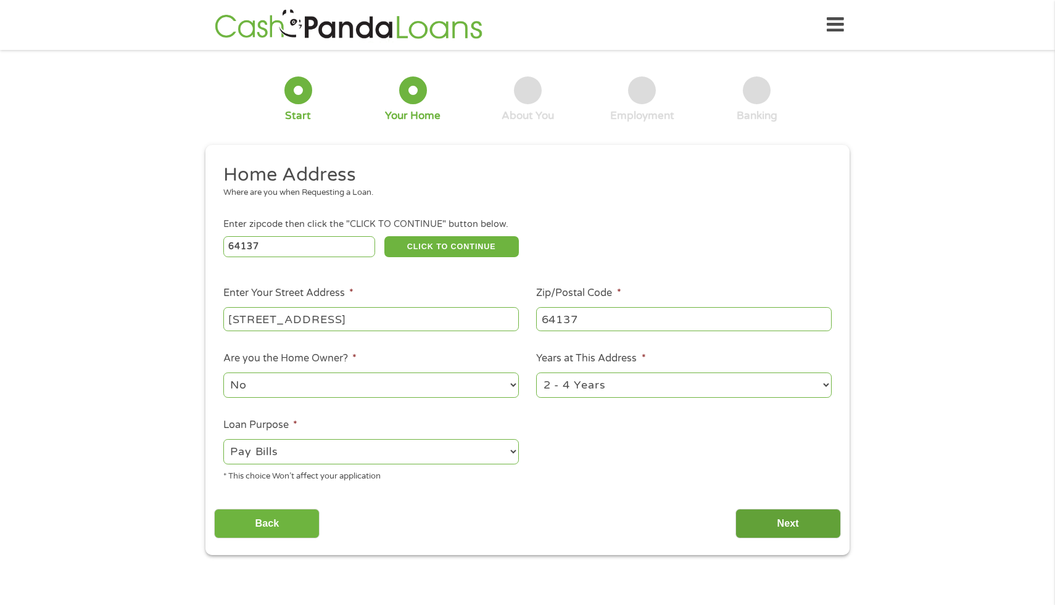 Image resolution: width=1055 pixels, height=605 pixels. What do you see at coordinates (527, 225) in the screenshot?
I see `div: Enter zipcode then click the "CLICK TO CONTINUE" button below.` at bounding box center [527, 225].